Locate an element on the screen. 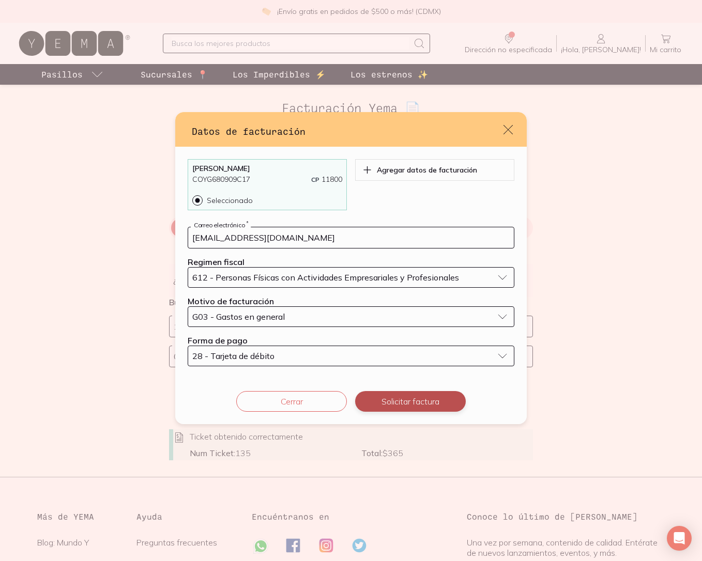  p: Agregar datos de facturación is located at coordinates (427, 170).